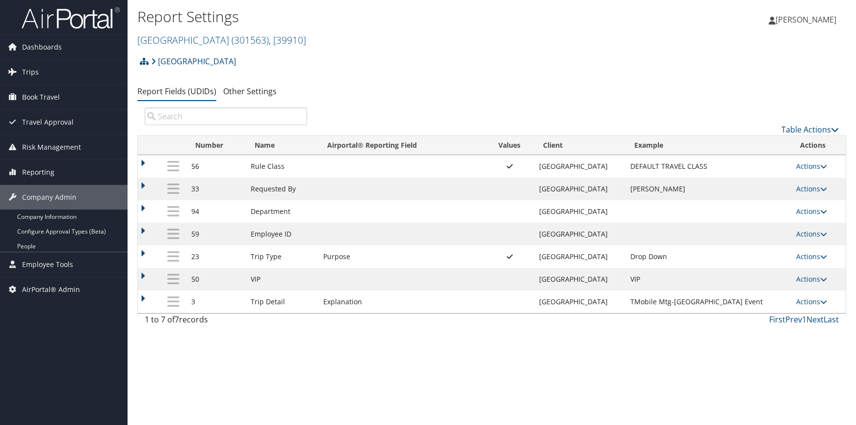 The height and width of the screenshot is (425, 856). I want to click on a: Next, so click(815, 319).